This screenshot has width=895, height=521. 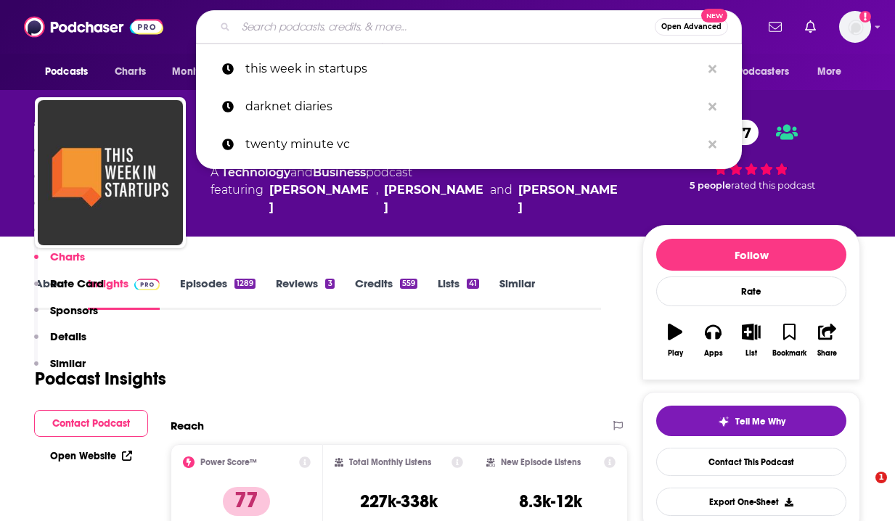 I want to click on span: featuring, so click(x=414, y=199).